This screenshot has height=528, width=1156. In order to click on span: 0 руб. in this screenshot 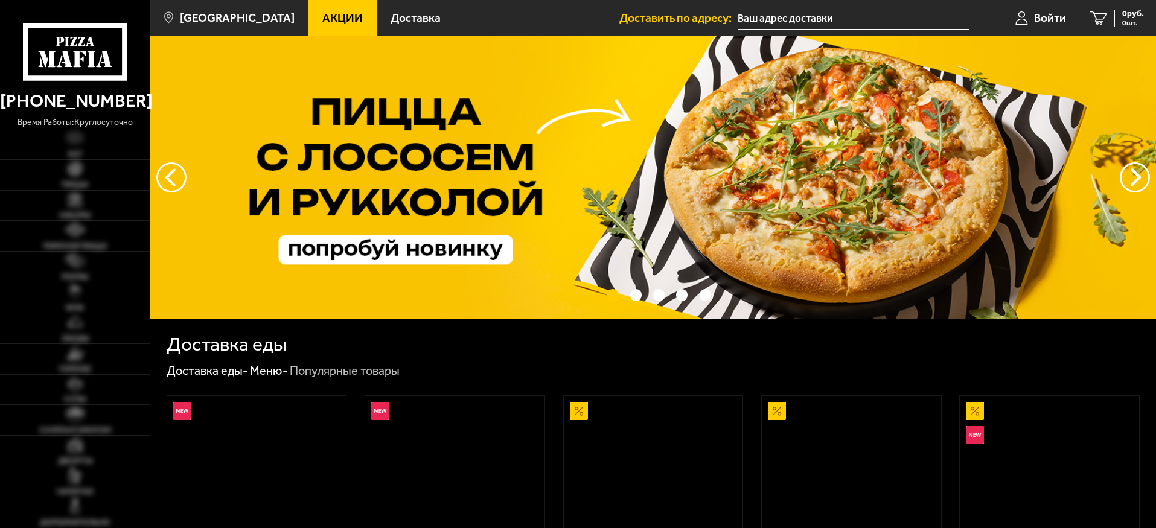, I will do `click(1133, 14)`.